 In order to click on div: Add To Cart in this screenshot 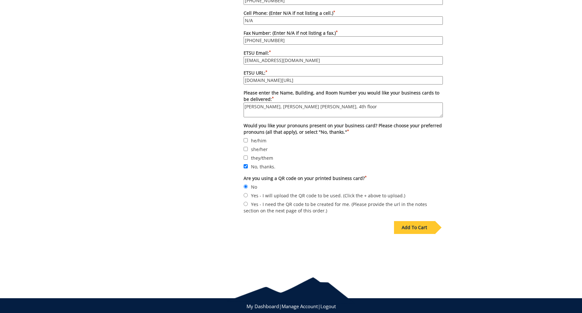, I will do `click(414, 227)`.